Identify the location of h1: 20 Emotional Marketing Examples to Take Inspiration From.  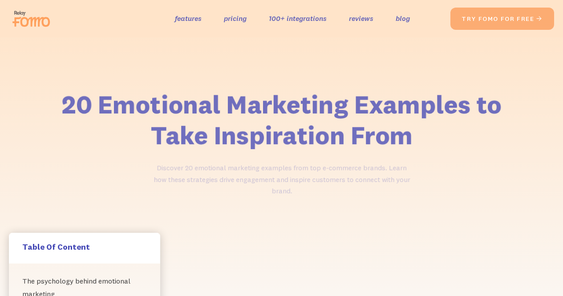
(281, 120).